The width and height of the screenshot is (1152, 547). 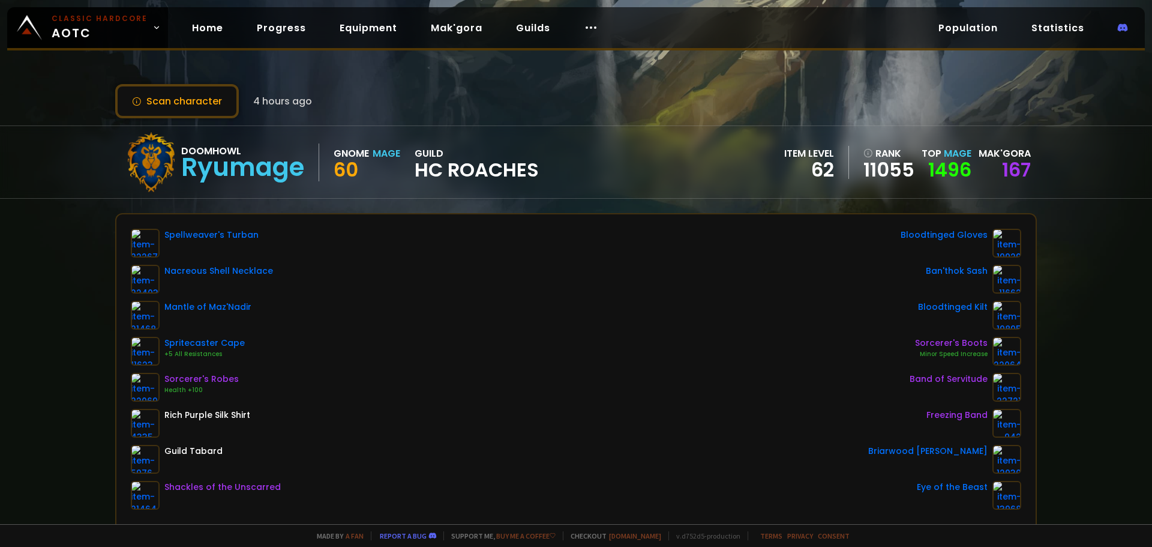 What do you see at coordinates (368, 28) in the screenshot?
I see `a: Equipment` at bounding box center [368, 28].